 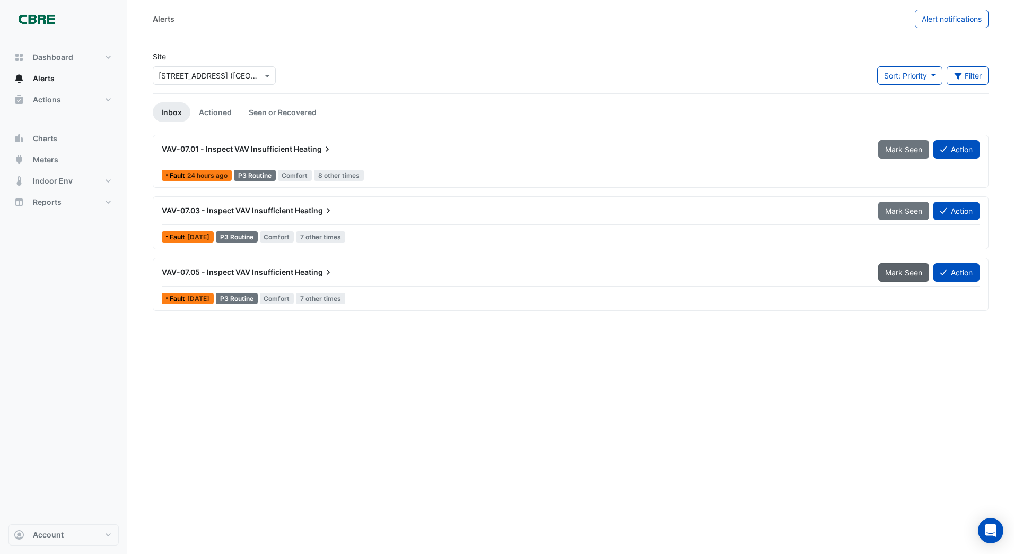 I want to click on button: Sort: Priority, so click(x=910, y=75).